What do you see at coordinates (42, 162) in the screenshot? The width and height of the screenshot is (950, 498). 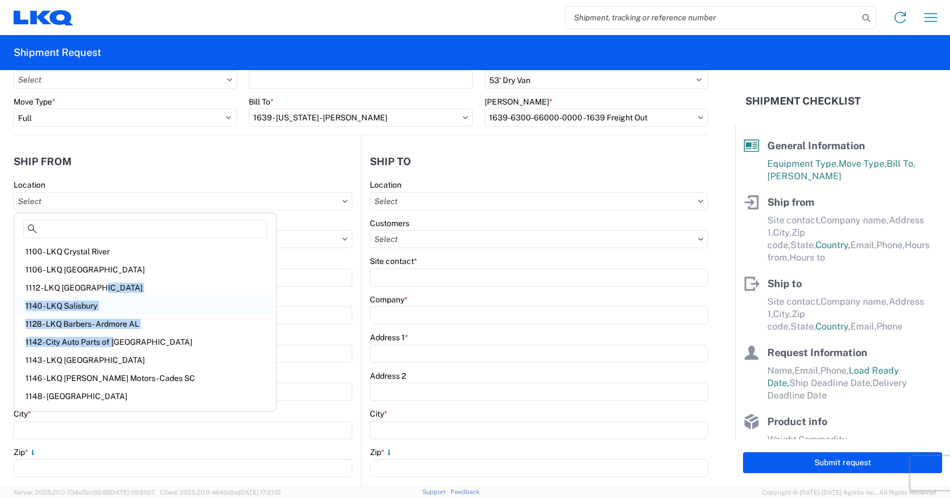 I see `h2: Ship from` at bounding box center [42, 162].